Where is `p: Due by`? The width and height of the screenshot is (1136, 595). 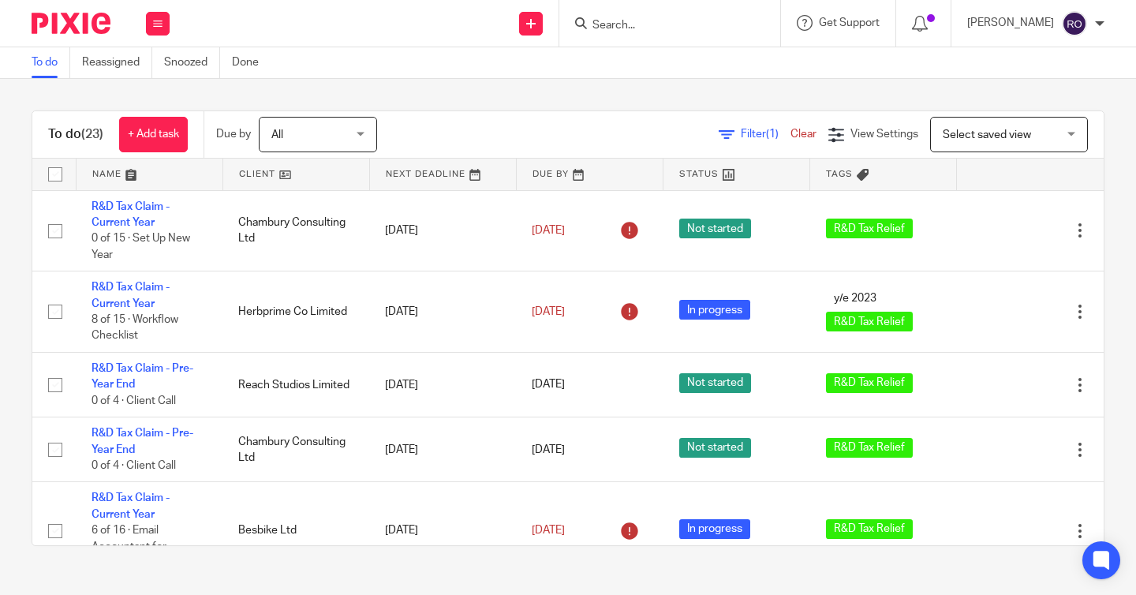 p: Due by is located at coordinates (233, 134).